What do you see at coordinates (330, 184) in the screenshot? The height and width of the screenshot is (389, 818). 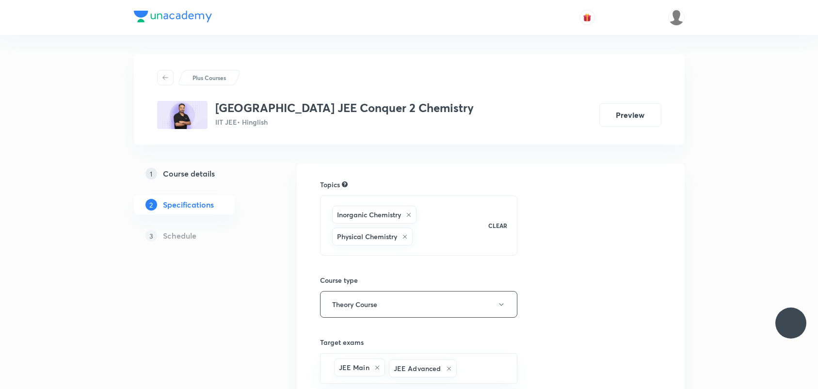 I see `h6: Topics` at bounding box center [330, 184].